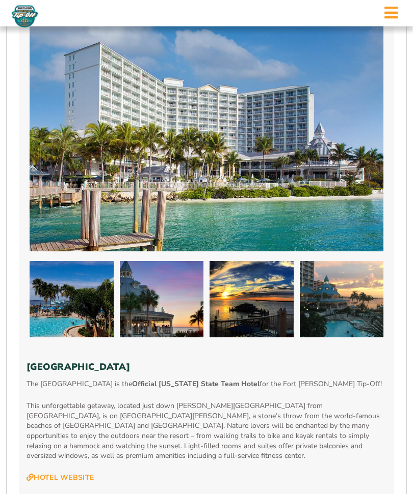 This screenshot has height=494, width=413. I want to click on a: Hotel Website, so click(60, 478).